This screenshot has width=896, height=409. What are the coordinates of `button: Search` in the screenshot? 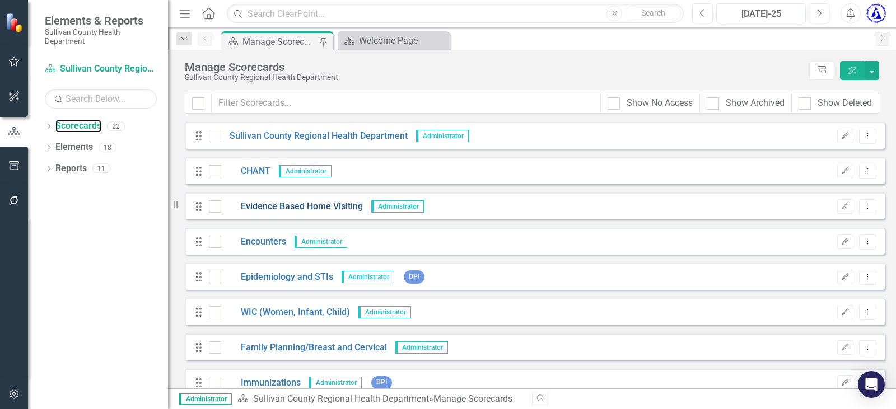 It's located at (653, 13).